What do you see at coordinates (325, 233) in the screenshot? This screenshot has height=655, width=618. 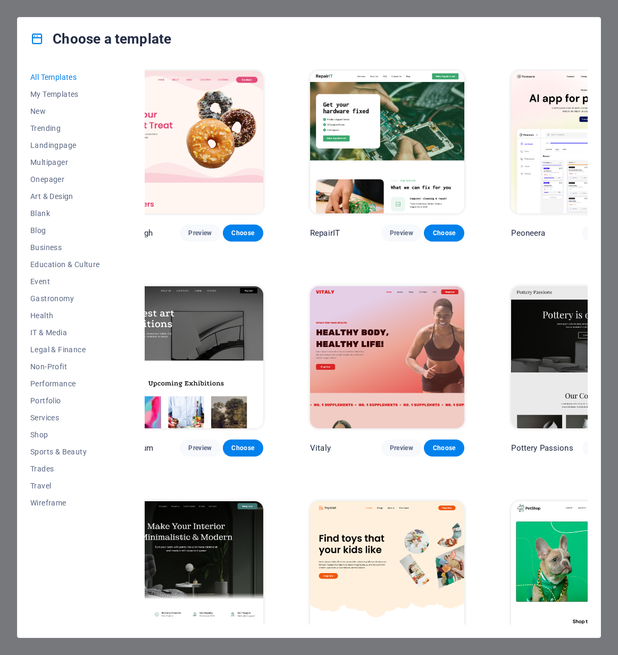 I see `p: RepairIT` at bounding box center [325, 233].